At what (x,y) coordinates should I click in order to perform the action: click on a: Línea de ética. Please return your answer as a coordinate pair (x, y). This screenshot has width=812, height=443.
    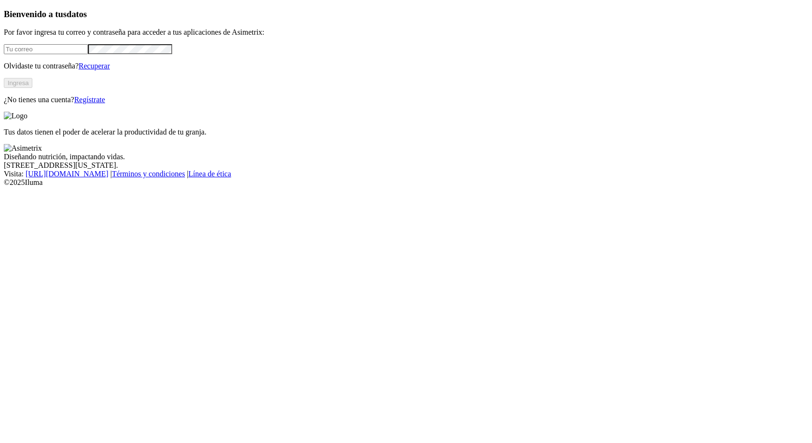
    Looking at the image, I should click on (210, 174).